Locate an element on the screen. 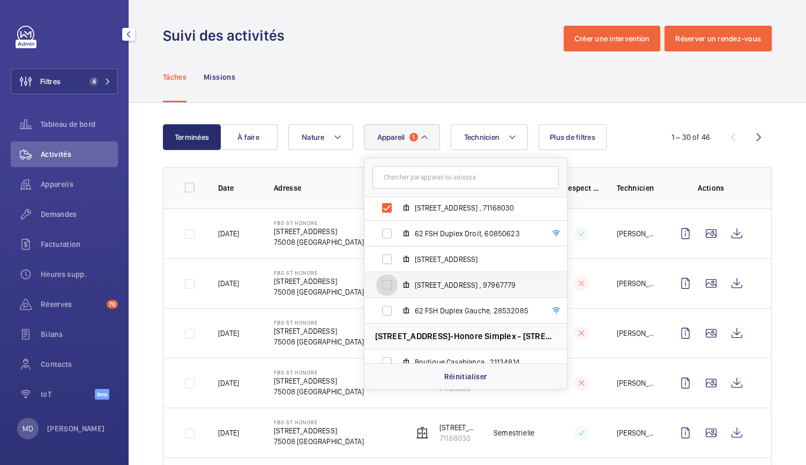  button: Technicien is located at coordinates (489, 137).